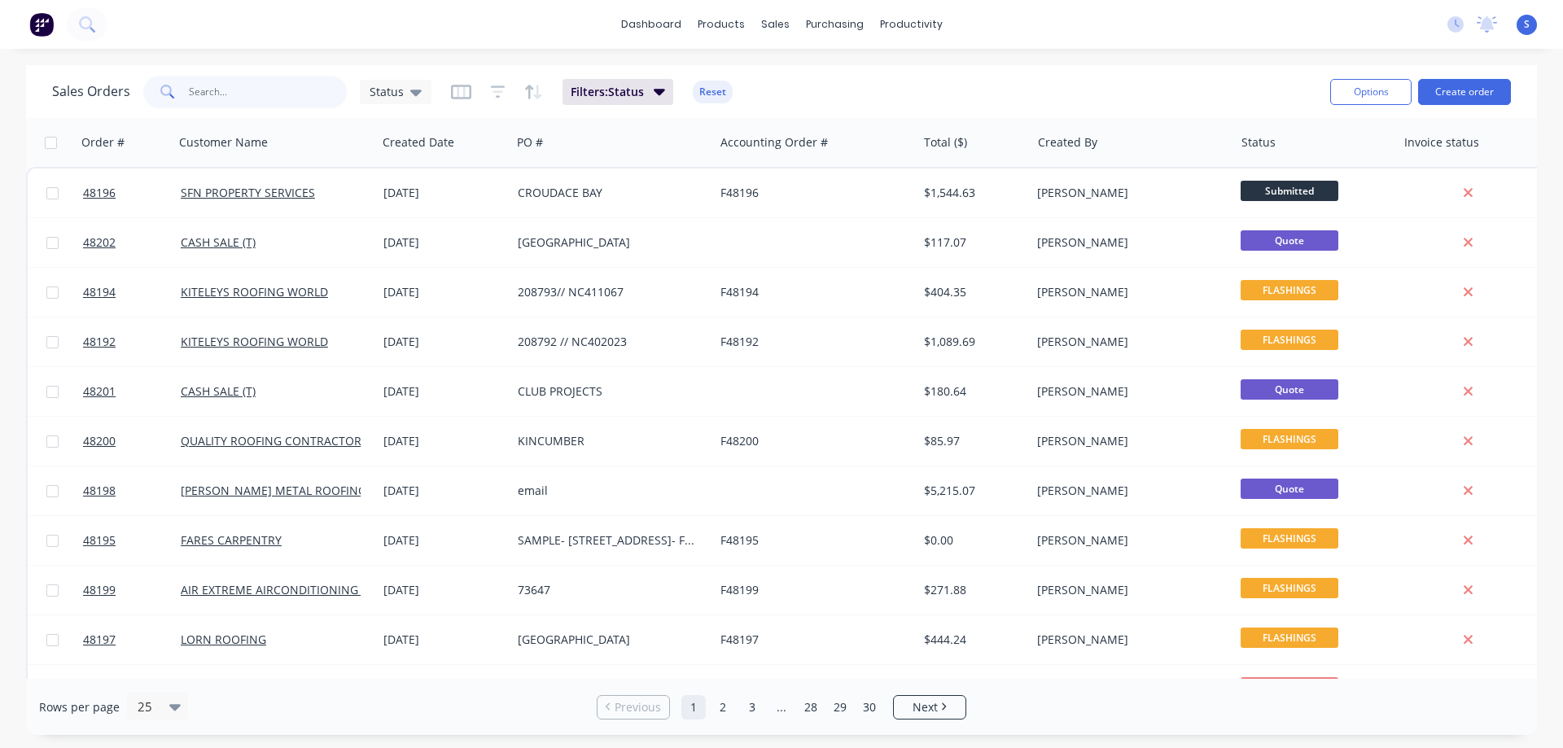  What do you see at coordinates (132, 640) in the screenshot?
I see `a: 48197` at bounding box center [132, 640].